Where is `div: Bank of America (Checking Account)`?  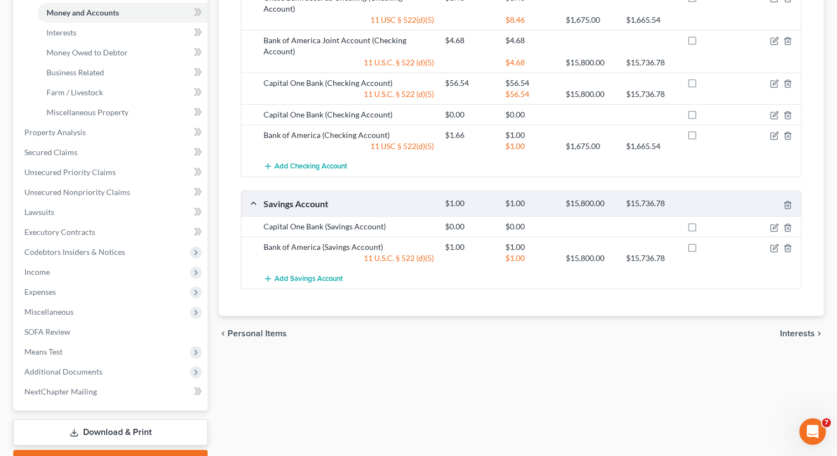 div: Bank of America (Checking Account) is located at coordinates (349, 135).